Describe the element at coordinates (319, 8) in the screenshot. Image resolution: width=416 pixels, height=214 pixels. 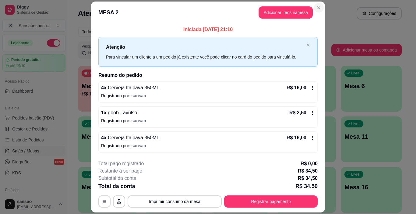
I see `button: Close` at that location.